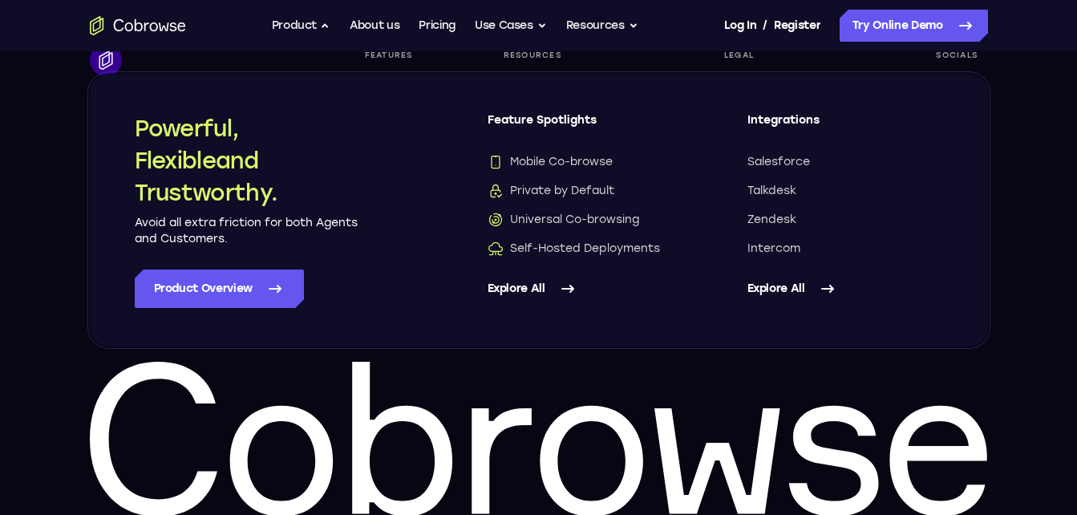  What do you see at coordinates (550, 162) in the screenshot?
I see `span: Mobile Co-browse` at bounding box center [550, 162].